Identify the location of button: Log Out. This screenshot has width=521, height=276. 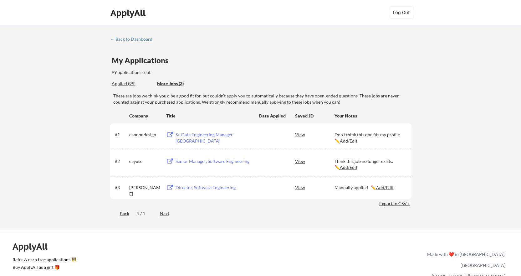
(401, 13).